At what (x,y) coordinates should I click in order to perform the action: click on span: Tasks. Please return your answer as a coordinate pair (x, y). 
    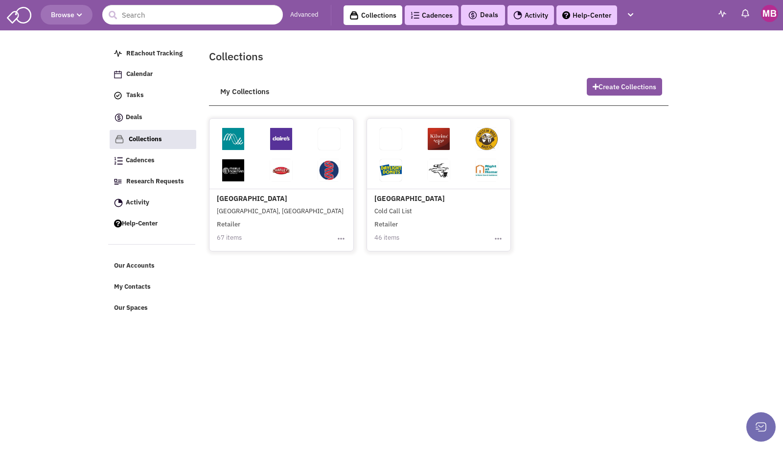
    Looking at the image, I should click on (135, 95).